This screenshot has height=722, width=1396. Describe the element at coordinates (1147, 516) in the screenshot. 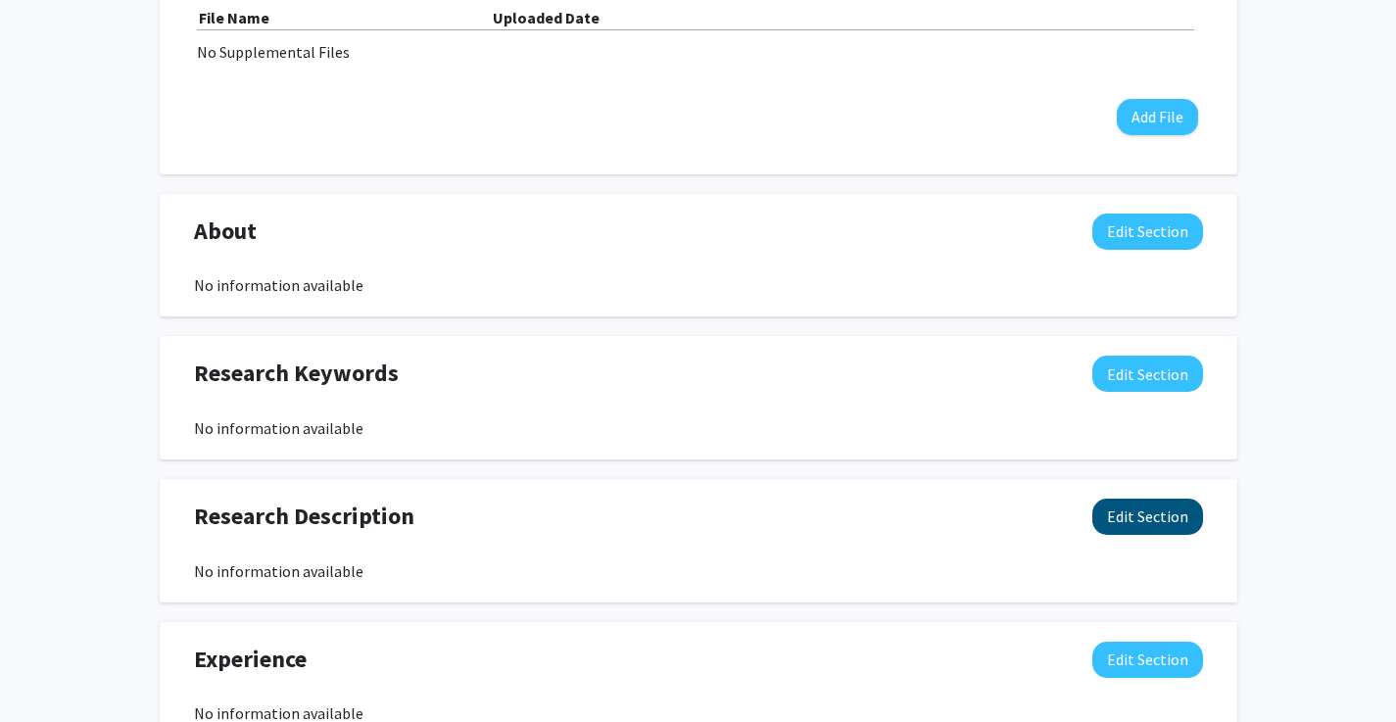

I see `button: Edit Research Description` at that location.